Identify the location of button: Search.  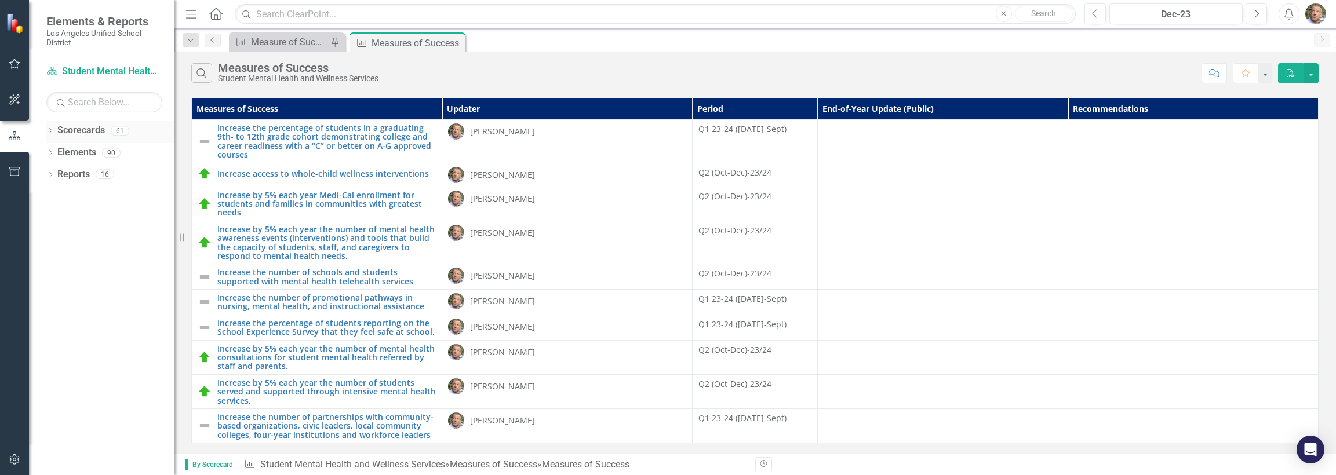
(1044, 14).